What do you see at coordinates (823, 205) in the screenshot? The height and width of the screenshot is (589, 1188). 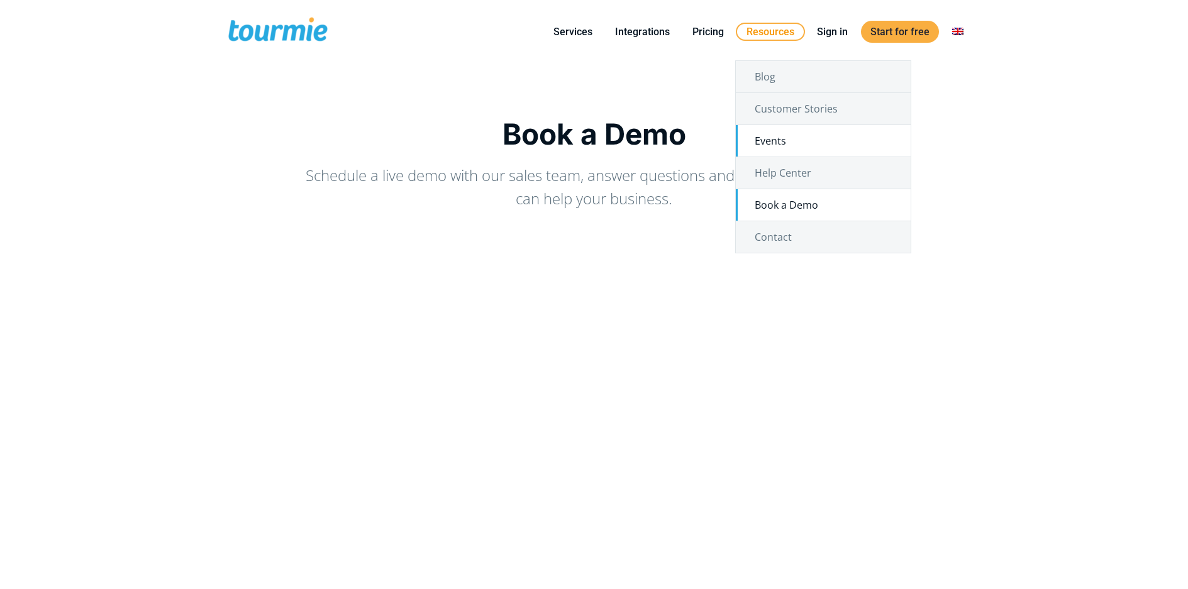 I see `a: Book a Demo` at bounding box center [823, 205].